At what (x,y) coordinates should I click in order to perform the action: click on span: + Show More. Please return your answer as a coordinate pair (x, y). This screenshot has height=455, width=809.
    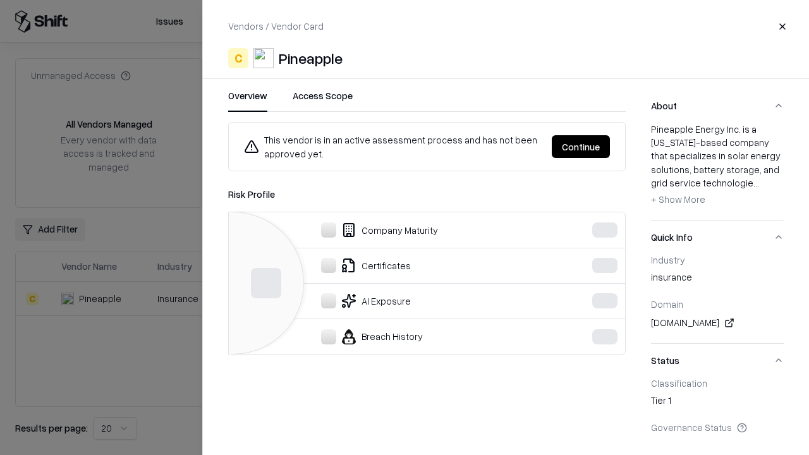
    Looking at the image, I should click on (679, 199).